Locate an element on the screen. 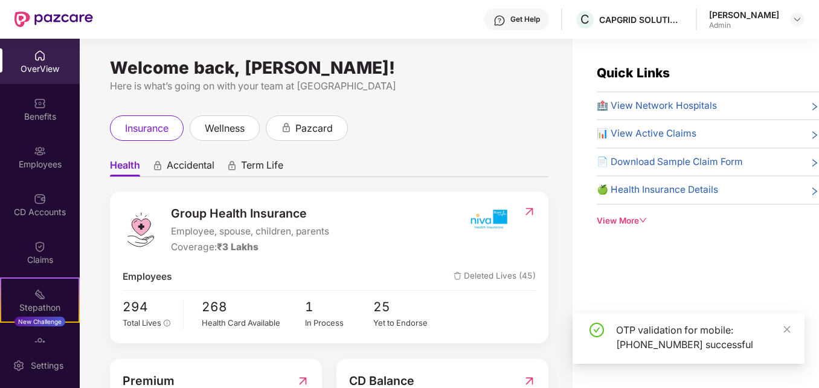 The height and width of the screenshot is (388, 819). img: svg+xml;base64,PHN2ZyBpZD0iU2V0dGluZy0yMHgyMCIgeG1sbnM9Imh0dHA6Ly93d3cudzMub3JnLzIwMDAvc3ZnIiB3aW... is located at coordinates (19, 365).